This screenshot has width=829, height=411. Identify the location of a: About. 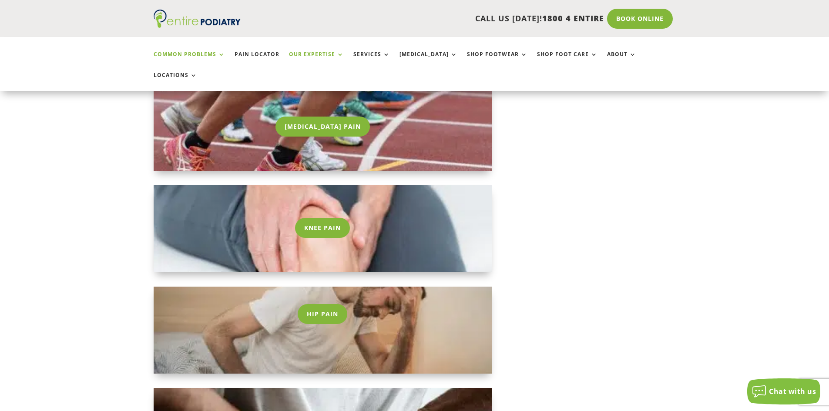
(621, 60).